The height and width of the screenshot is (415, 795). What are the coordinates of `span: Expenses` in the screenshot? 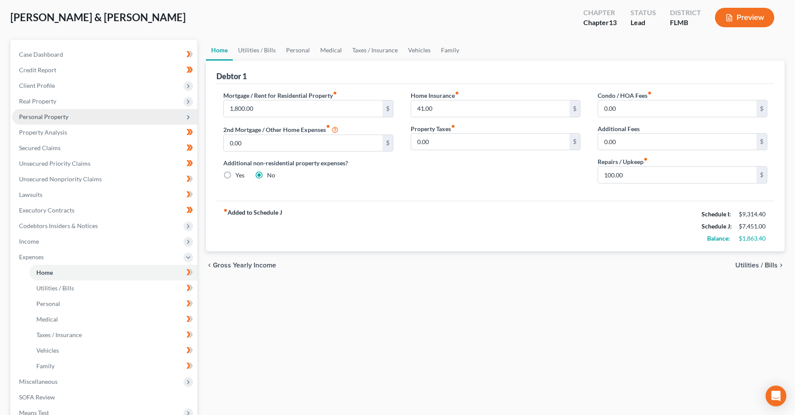 It's located at (31, 257).